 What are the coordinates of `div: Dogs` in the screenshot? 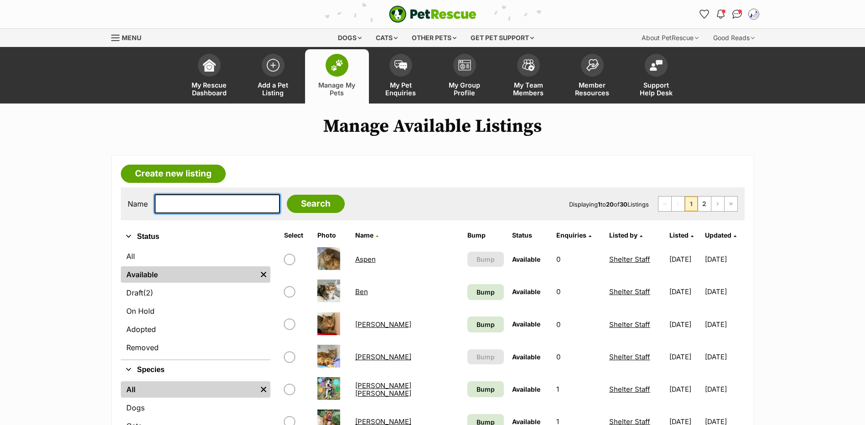 It's located at (350, 38).